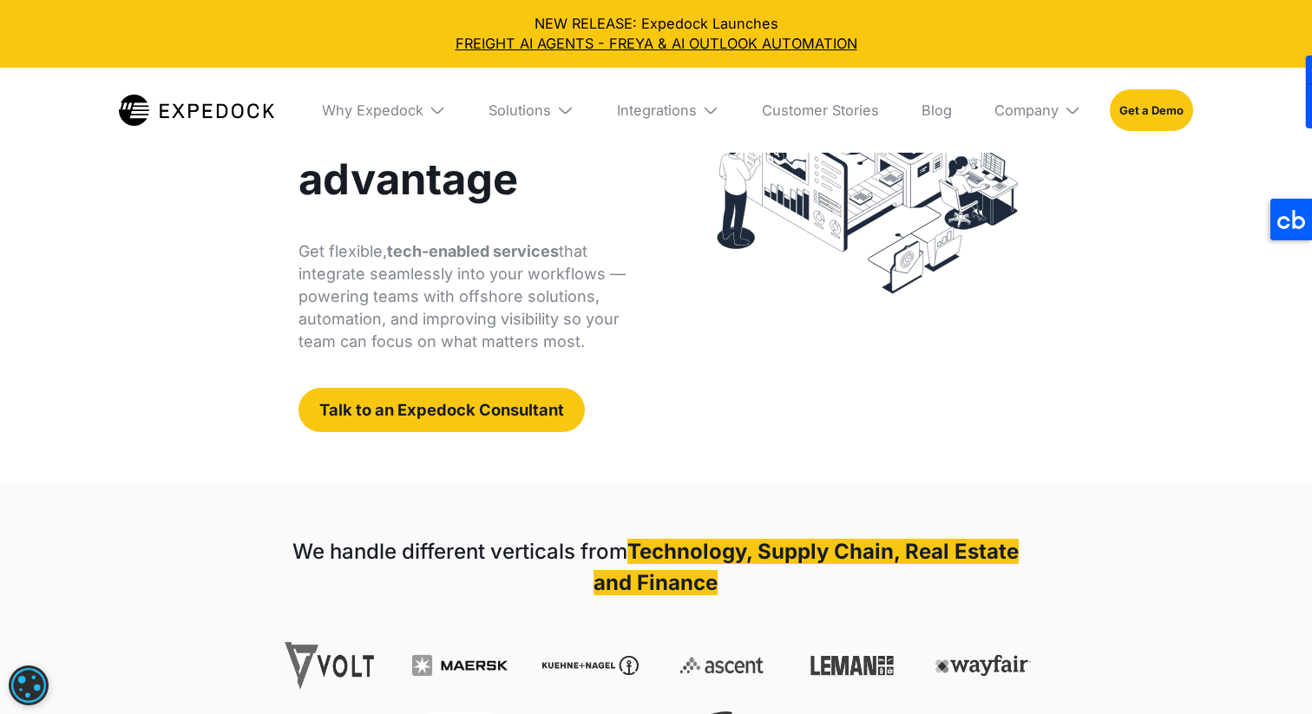 The width and height of the screenshot is (1312, 714). I want to click on a: Customer Stories, so click(821, 110).